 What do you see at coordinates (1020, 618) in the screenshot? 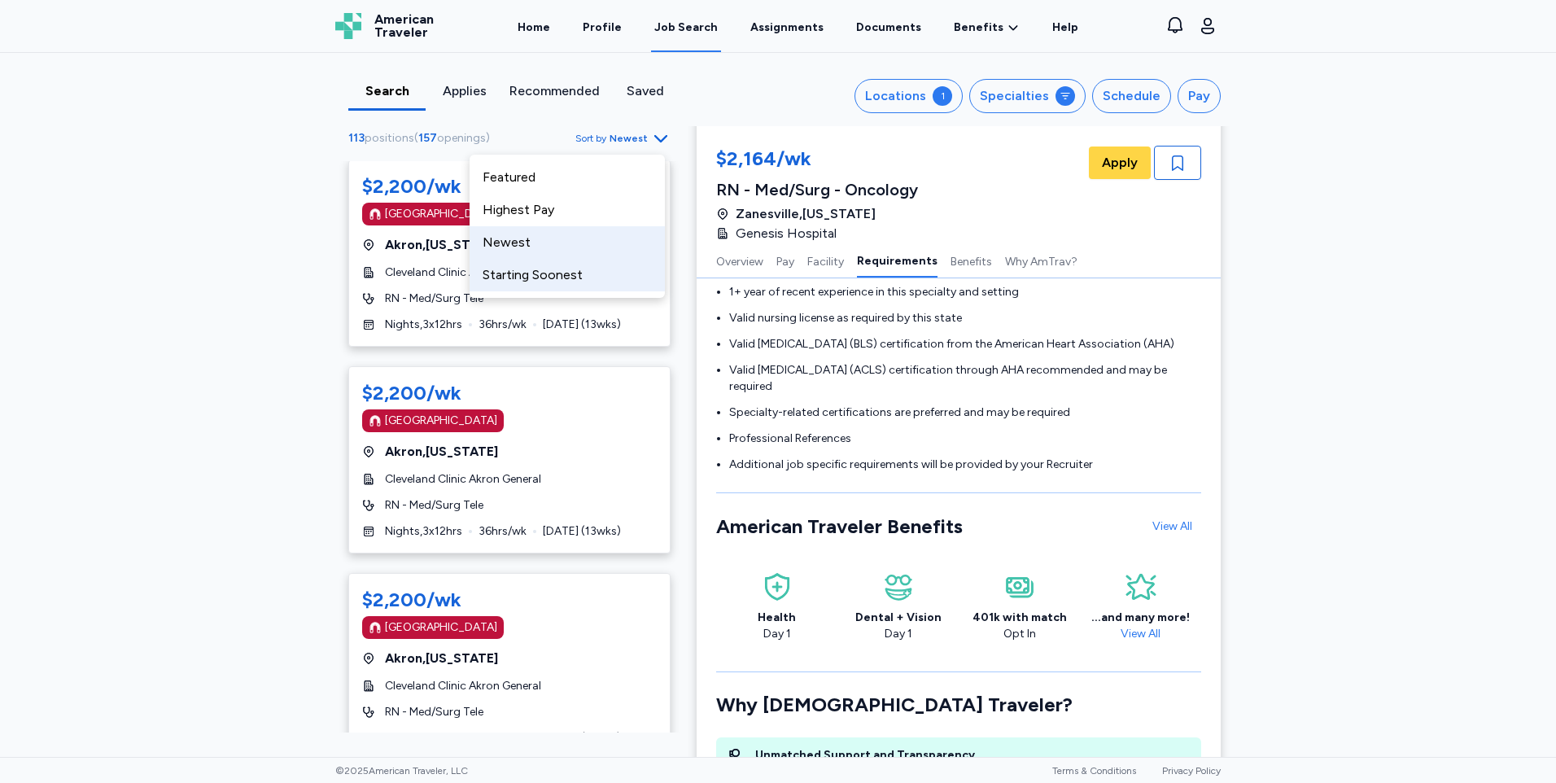
I see `div: 401k with match` at bounding box center [1020, 618].